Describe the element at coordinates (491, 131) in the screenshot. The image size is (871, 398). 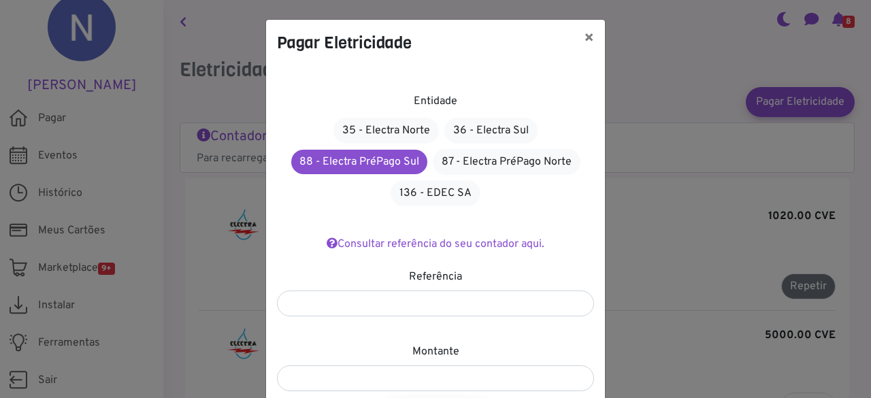
I see `a: 36 - Electra Sul` at that location.